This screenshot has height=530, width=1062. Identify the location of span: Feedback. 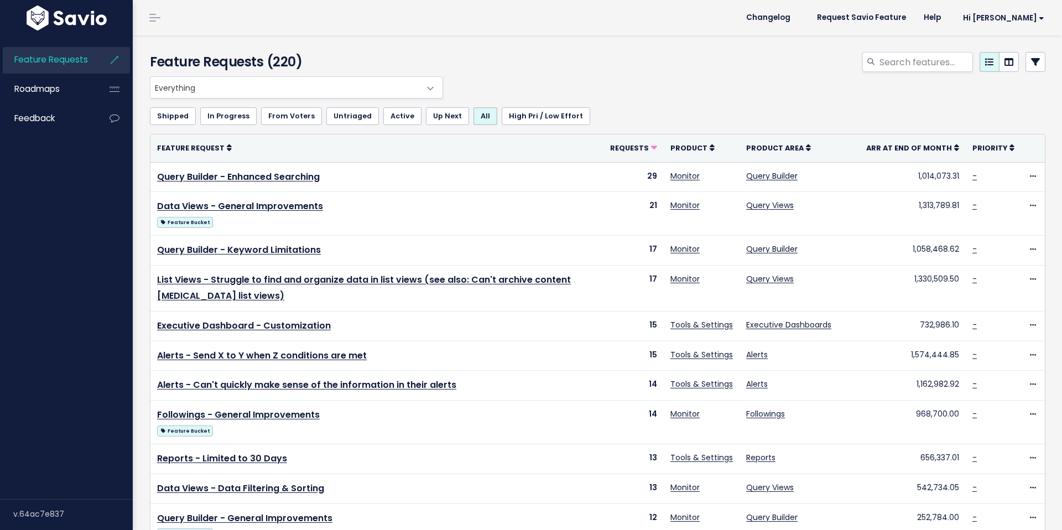
(34, 118).